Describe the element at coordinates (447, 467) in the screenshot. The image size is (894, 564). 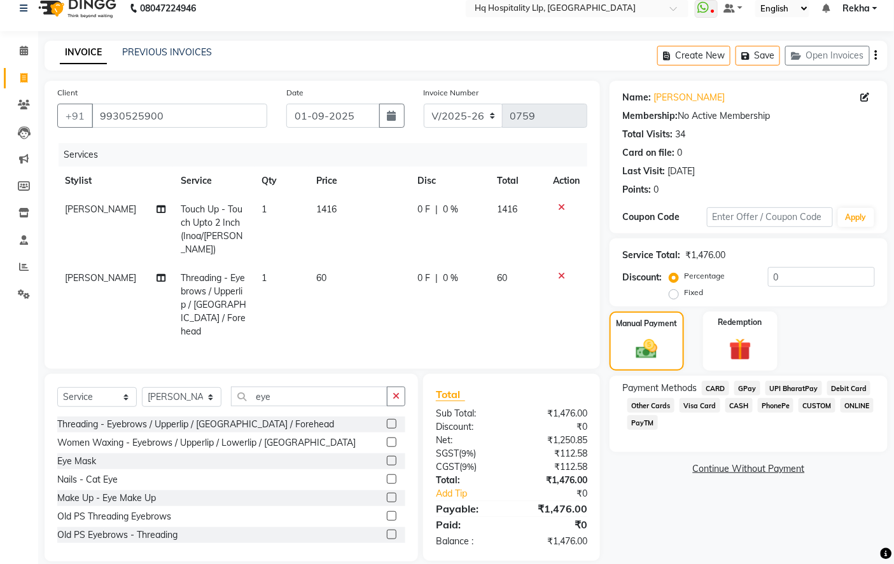
I see `span: CGST` at that location.